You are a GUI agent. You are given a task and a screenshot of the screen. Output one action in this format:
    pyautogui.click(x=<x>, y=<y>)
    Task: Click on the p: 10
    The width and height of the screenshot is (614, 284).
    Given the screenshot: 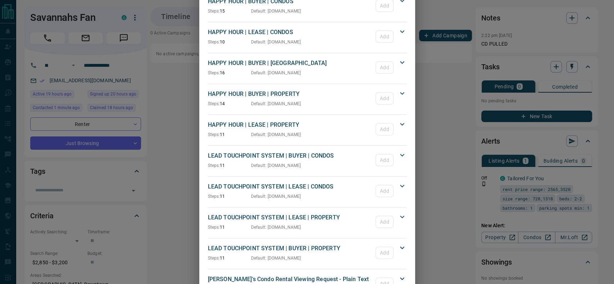 What is the action you would take?
    pyautogui.click(x=229, y=42)
    